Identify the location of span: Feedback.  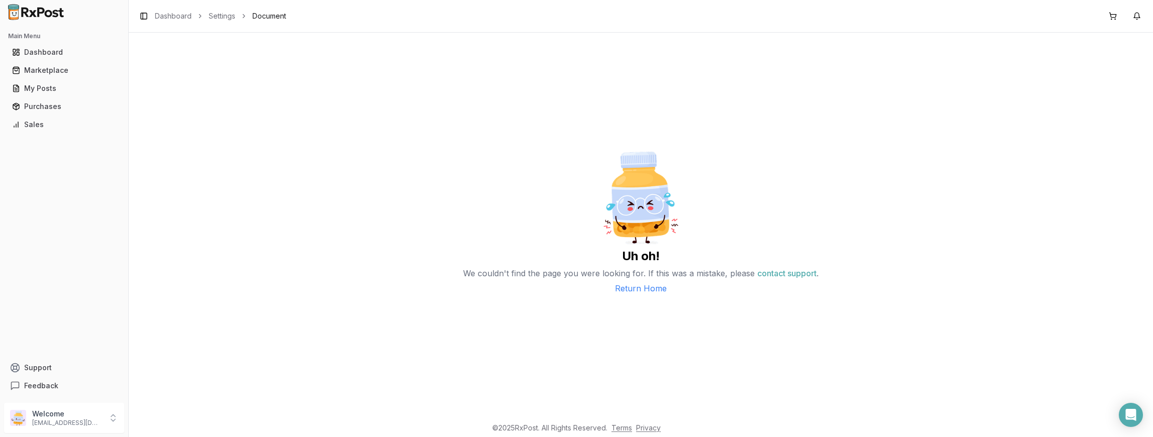
(41, 386).